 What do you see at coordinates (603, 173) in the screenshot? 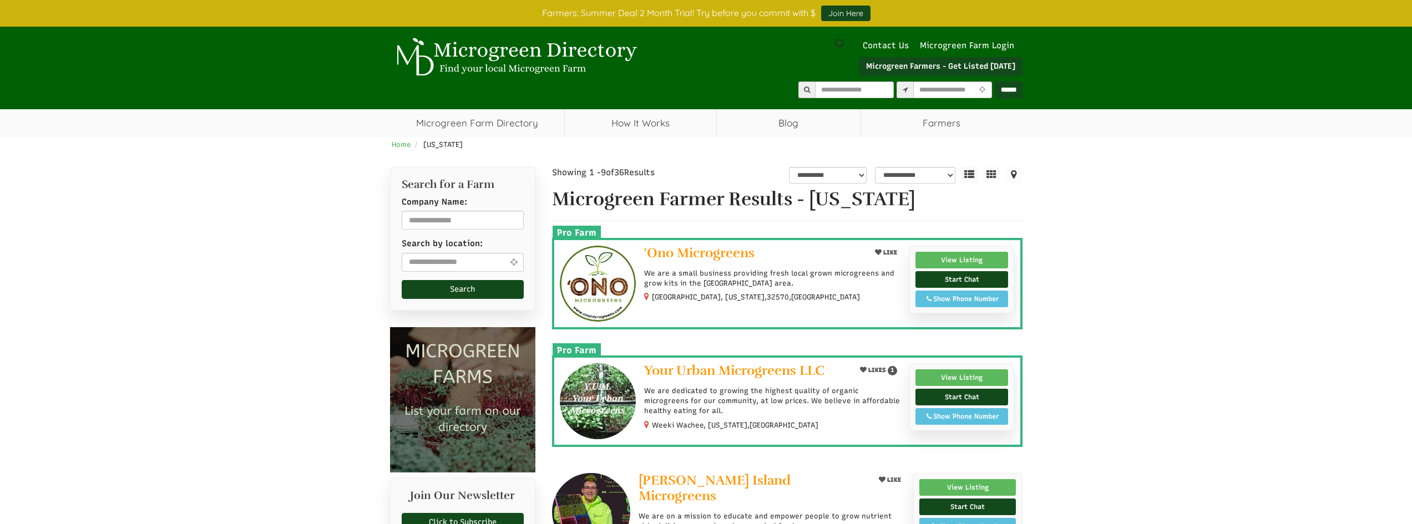
I see `span: 9` at bounding box center [603, 173].